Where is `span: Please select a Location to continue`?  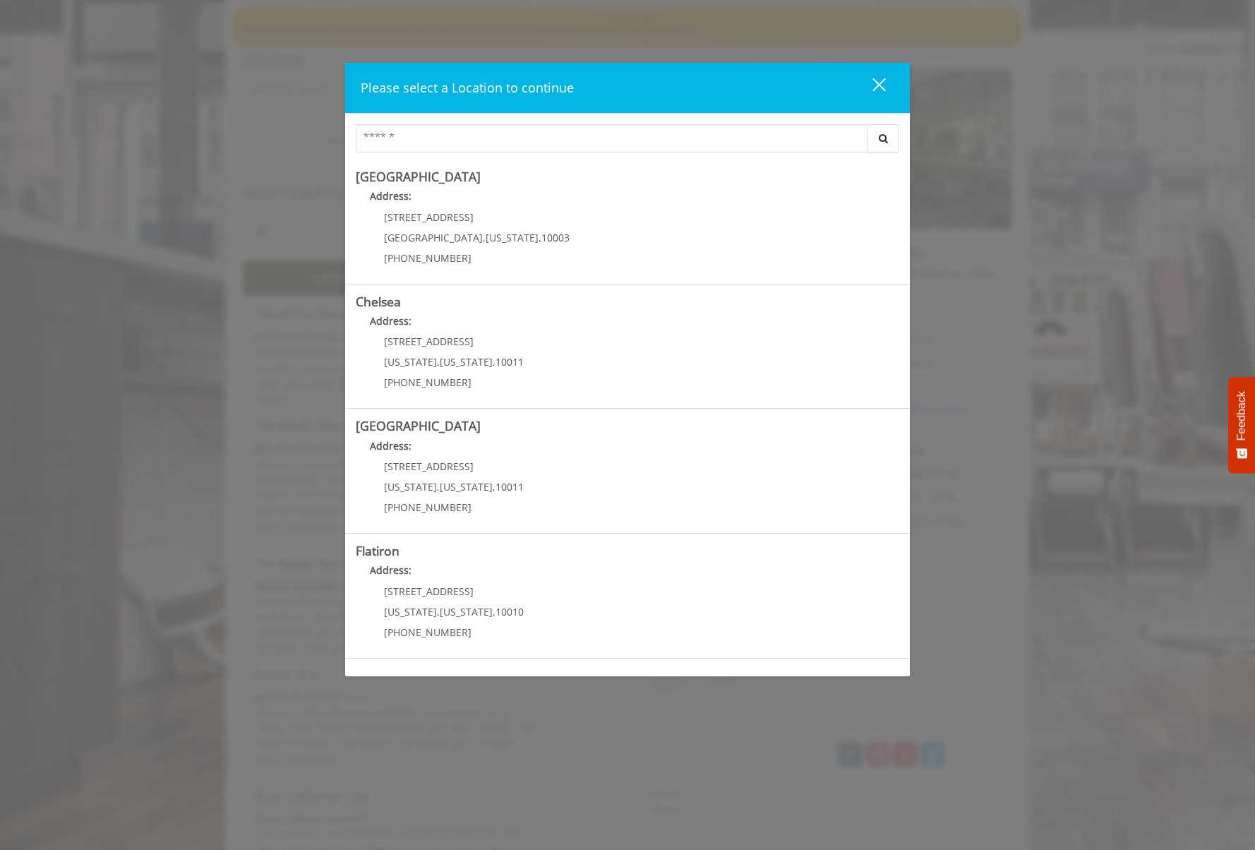 span: Please select a Location to continue is located at coordinates (467, 88).